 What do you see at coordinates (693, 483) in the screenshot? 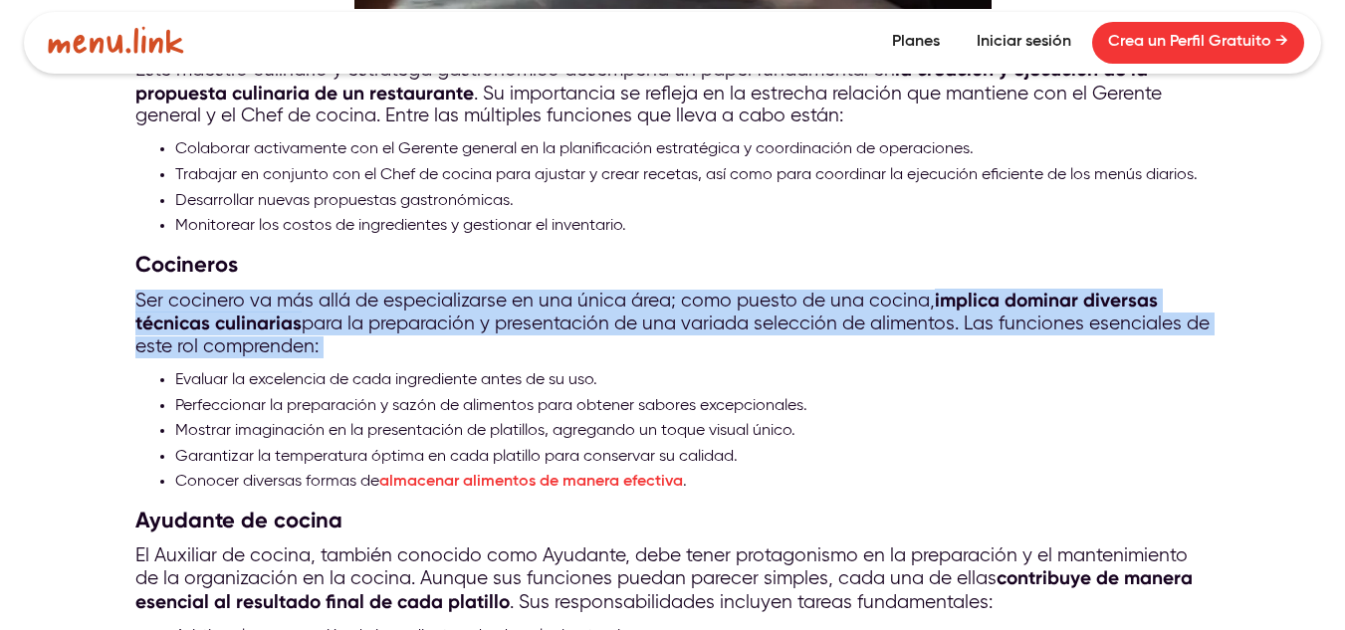
I see `li: Conocer diversas formas de .` at bounding box center [693, 483].